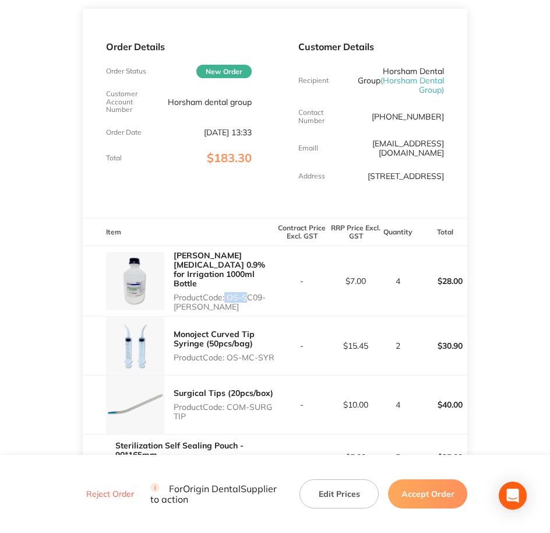 Image resolution: width=550 pixels, height=533 pixels. I want to click on p: $7.00, so click(356, 281).